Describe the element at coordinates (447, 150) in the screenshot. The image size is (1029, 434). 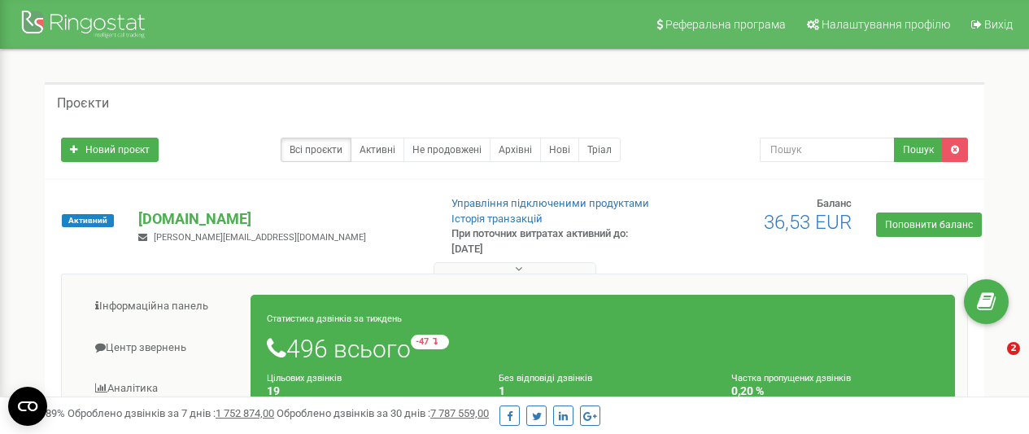
I see `a: Не продовжені` at that location.